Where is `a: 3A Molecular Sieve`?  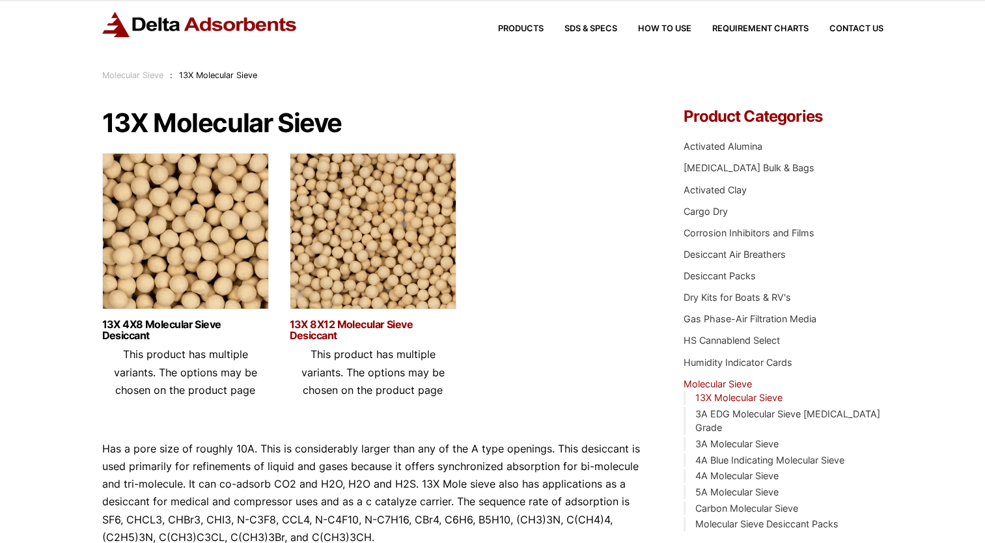 a: 3A Molecular Sieve is located at coordinates (737, 443).